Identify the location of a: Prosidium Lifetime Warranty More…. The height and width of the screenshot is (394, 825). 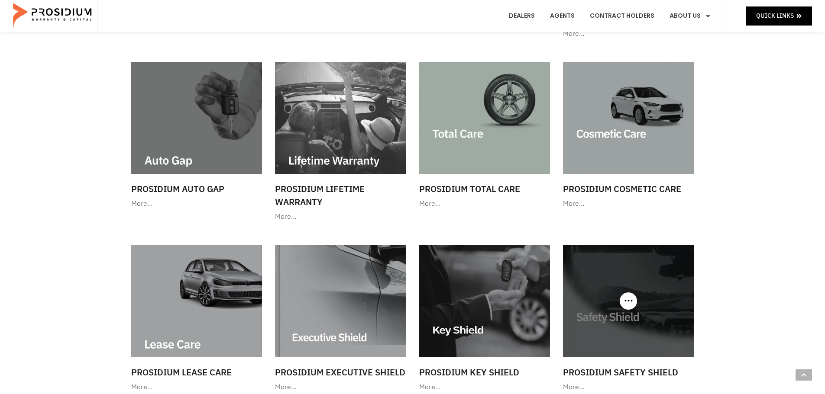
(340, 142).